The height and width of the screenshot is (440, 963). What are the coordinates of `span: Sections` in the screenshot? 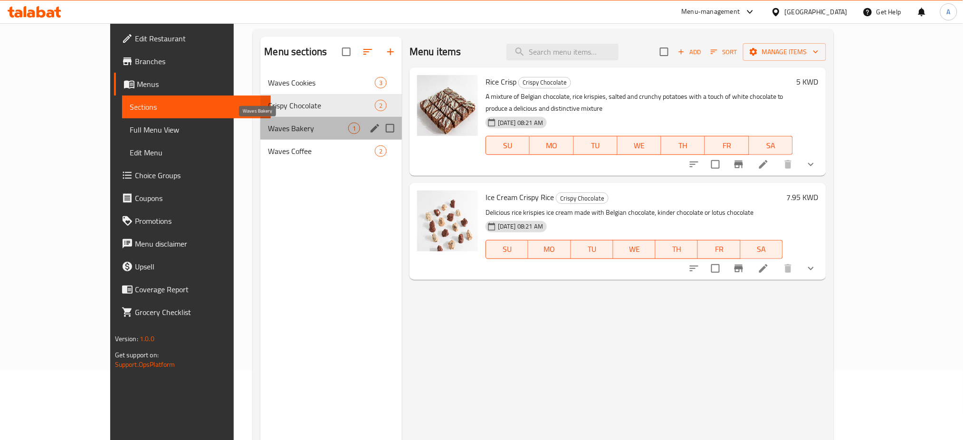 It's located at (197, 107).